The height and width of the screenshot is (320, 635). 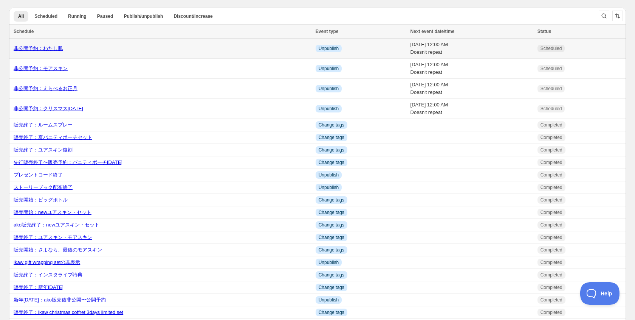 What do you see at coordinates (545, 31) in the screenshot?
I see `span: Status` at bounding box center [545, 31].